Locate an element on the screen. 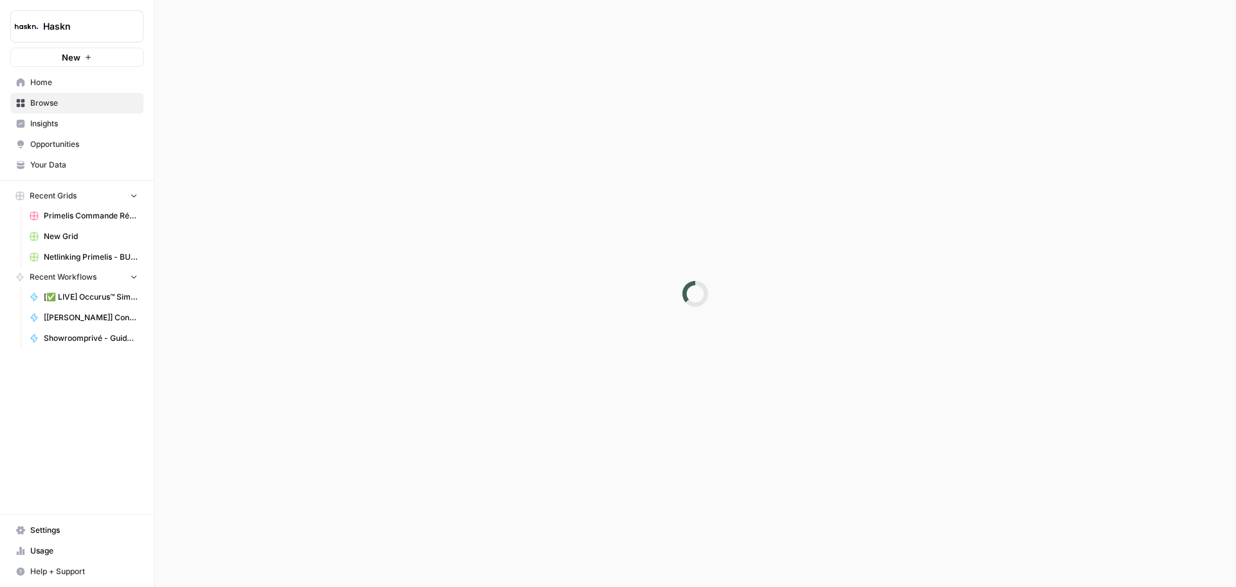 This screenshot has height=587, width=1236. a: Primelis Commande Rédaction Netlinking (2).csv is located at coordinates (84, 216).